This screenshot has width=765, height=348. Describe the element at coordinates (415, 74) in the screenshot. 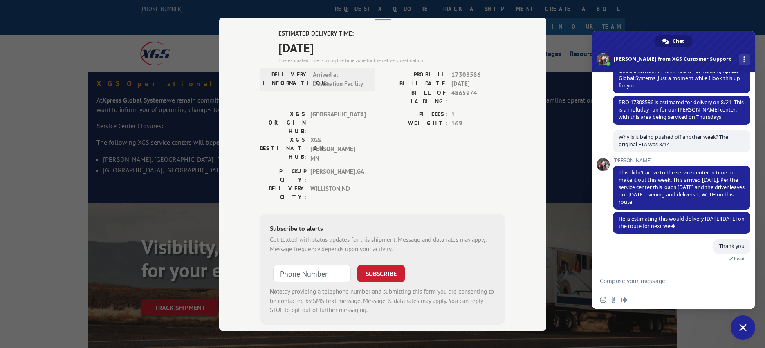

I see `label: PROBILL:` at that location.